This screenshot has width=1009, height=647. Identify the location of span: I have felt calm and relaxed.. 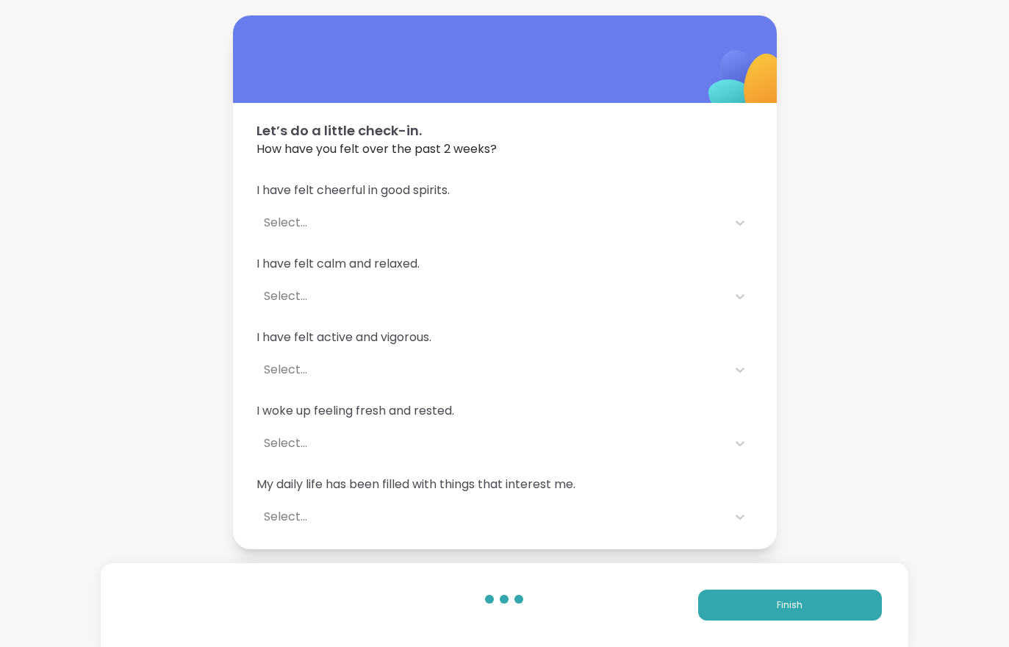
(505, 264).